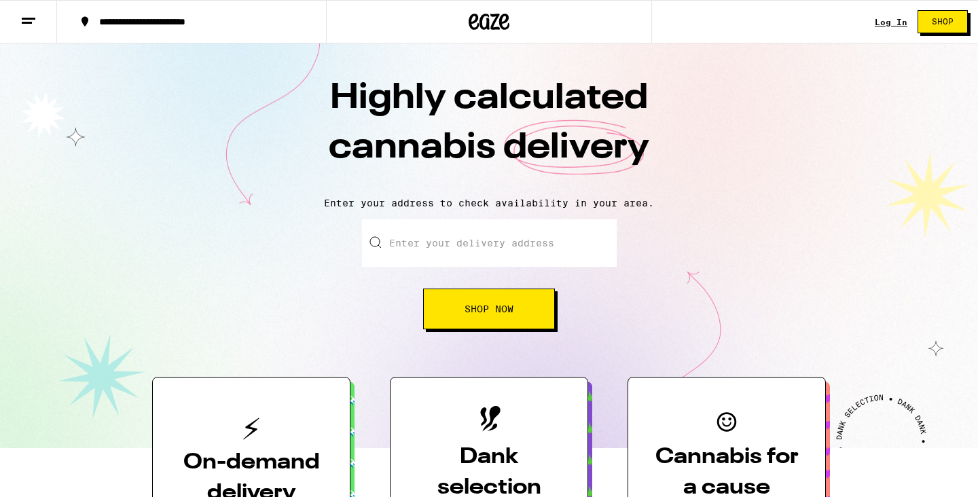  What do you see at coordinates (891, 22) in the screenshot?
I see `a: Log In` at bounding box center [891, 22].